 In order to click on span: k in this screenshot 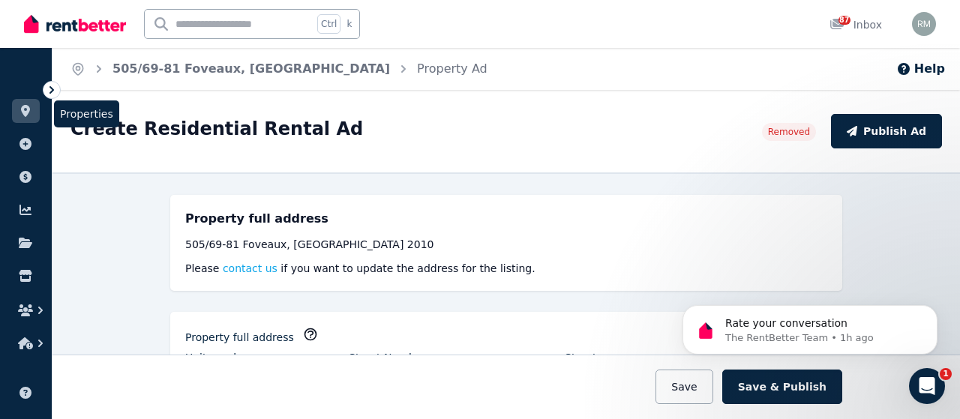, I will do `click(349, 24)`.